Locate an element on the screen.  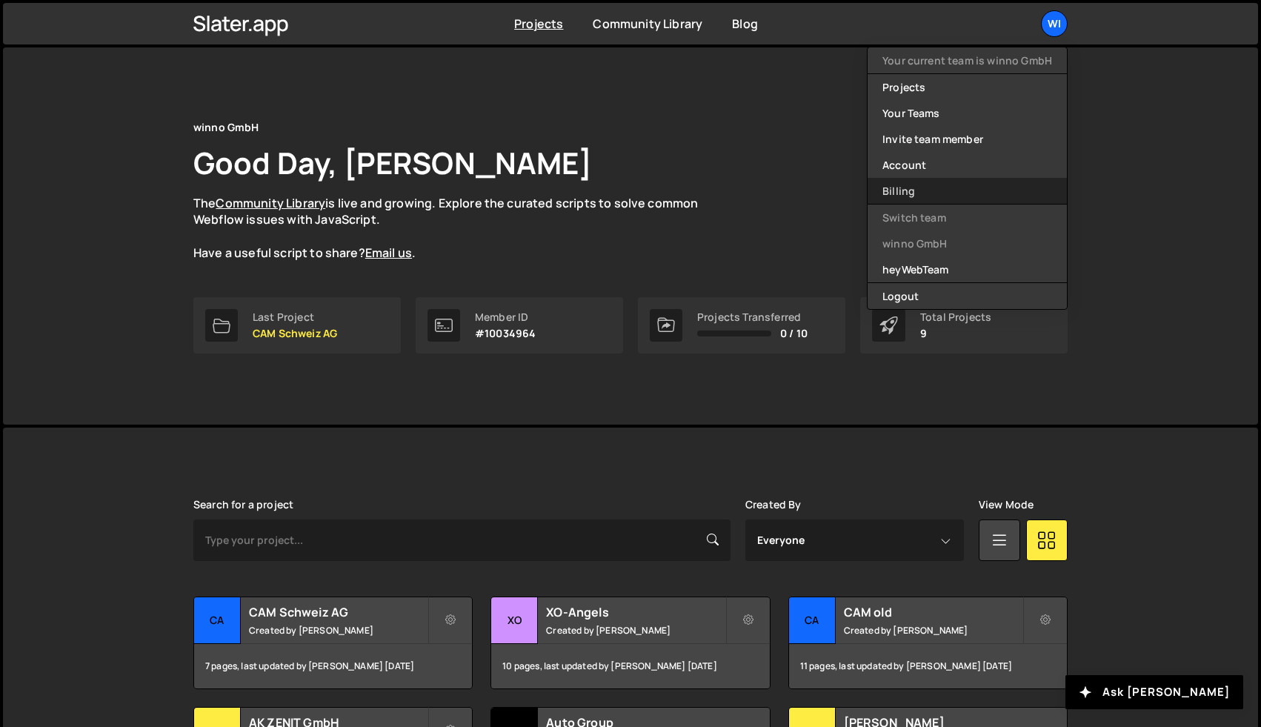
a: Billing is located at coordinates (967, 190).